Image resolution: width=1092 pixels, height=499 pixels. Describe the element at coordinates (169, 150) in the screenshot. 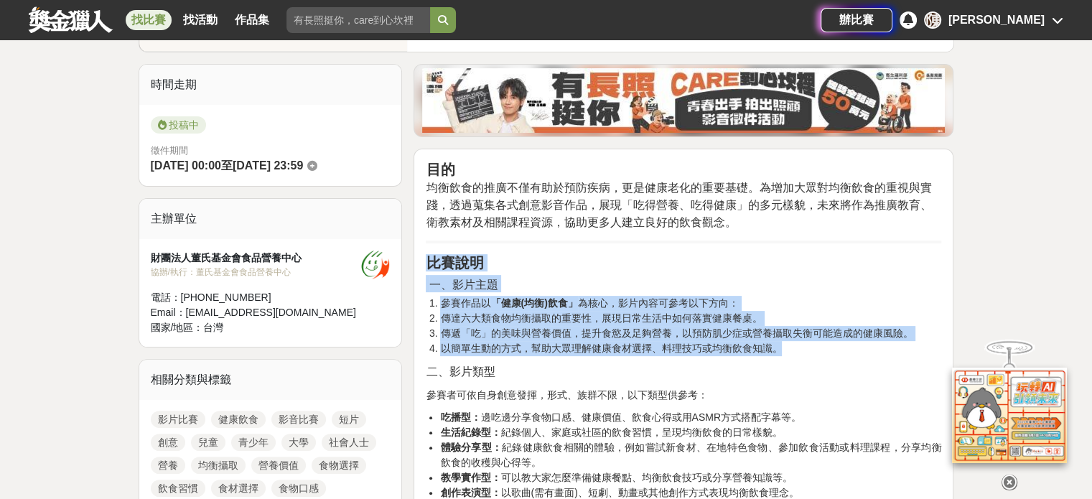

I see `span: 徵件期間` at that location.